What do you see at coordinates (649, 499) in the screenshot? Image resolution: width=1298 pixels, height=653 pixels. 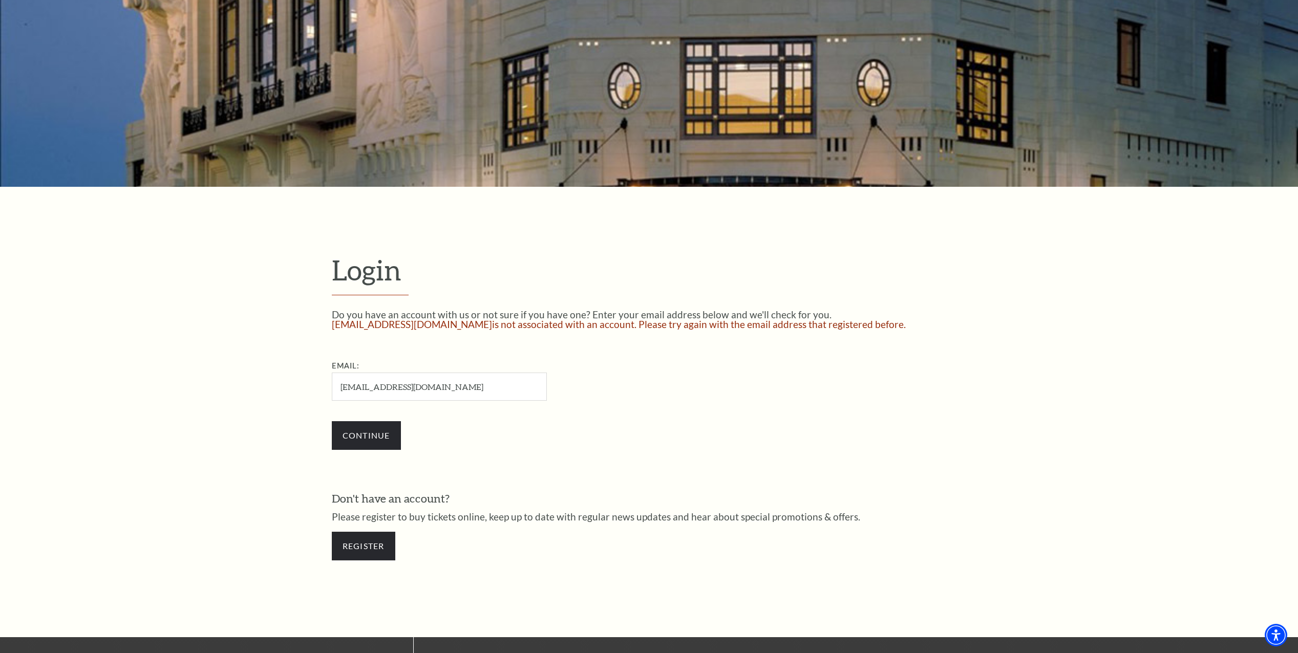 I see `h3: Don't have an account?` at bounding box center [649, 499].